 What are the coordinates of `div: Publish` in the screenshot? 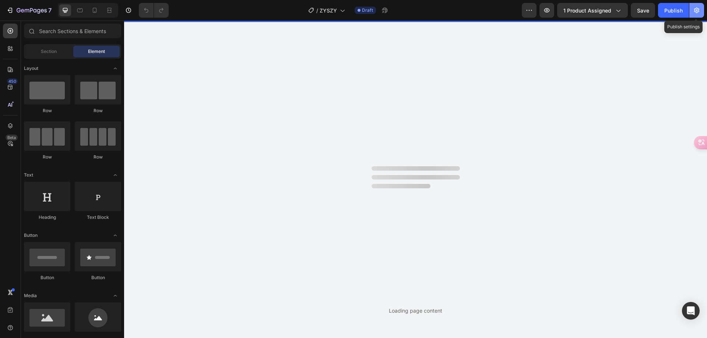 It's located at (673, 10).